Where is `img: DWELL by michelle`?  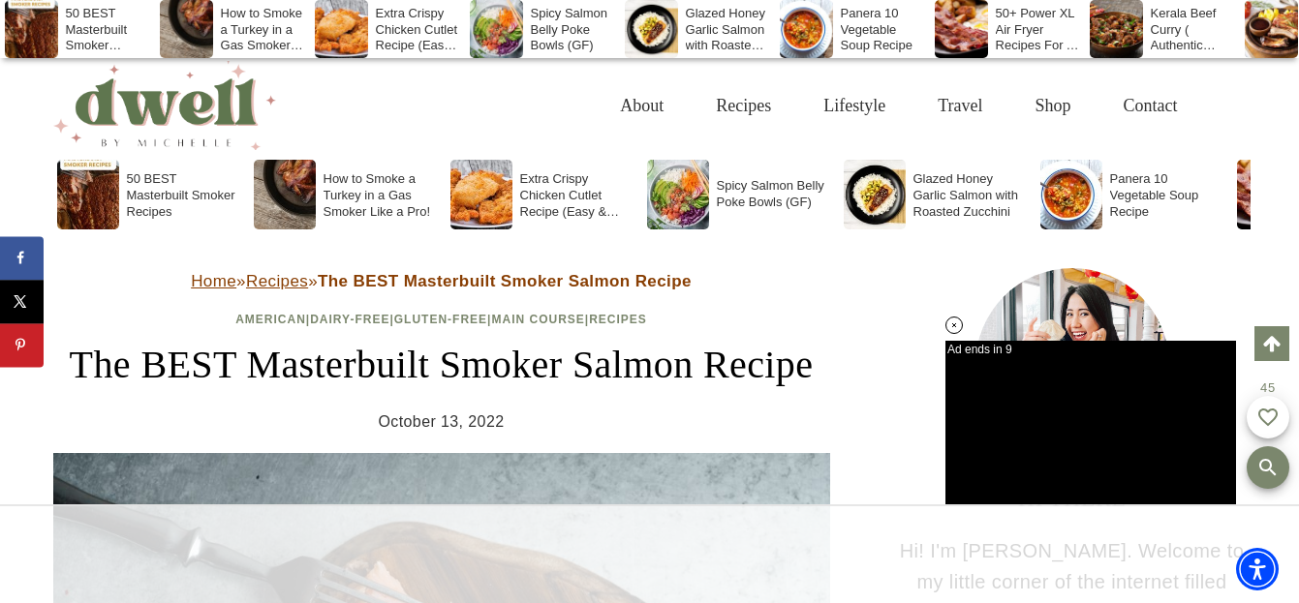 img: DWELL by michelle is located at coordinates (165, 106).